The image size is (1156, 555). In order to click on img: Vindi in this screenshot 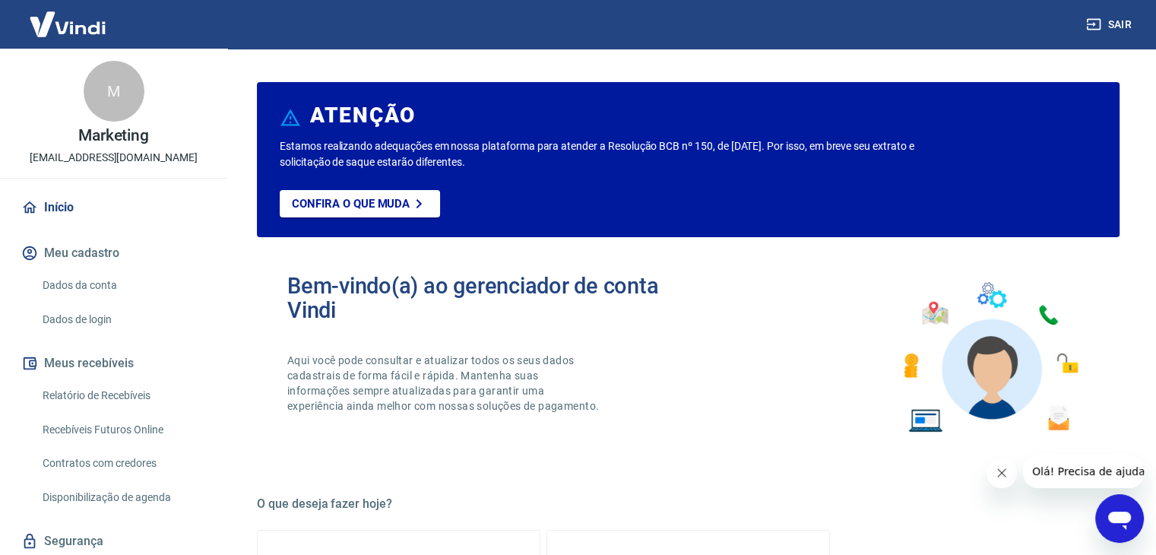, I will do `click(68, 24)`.